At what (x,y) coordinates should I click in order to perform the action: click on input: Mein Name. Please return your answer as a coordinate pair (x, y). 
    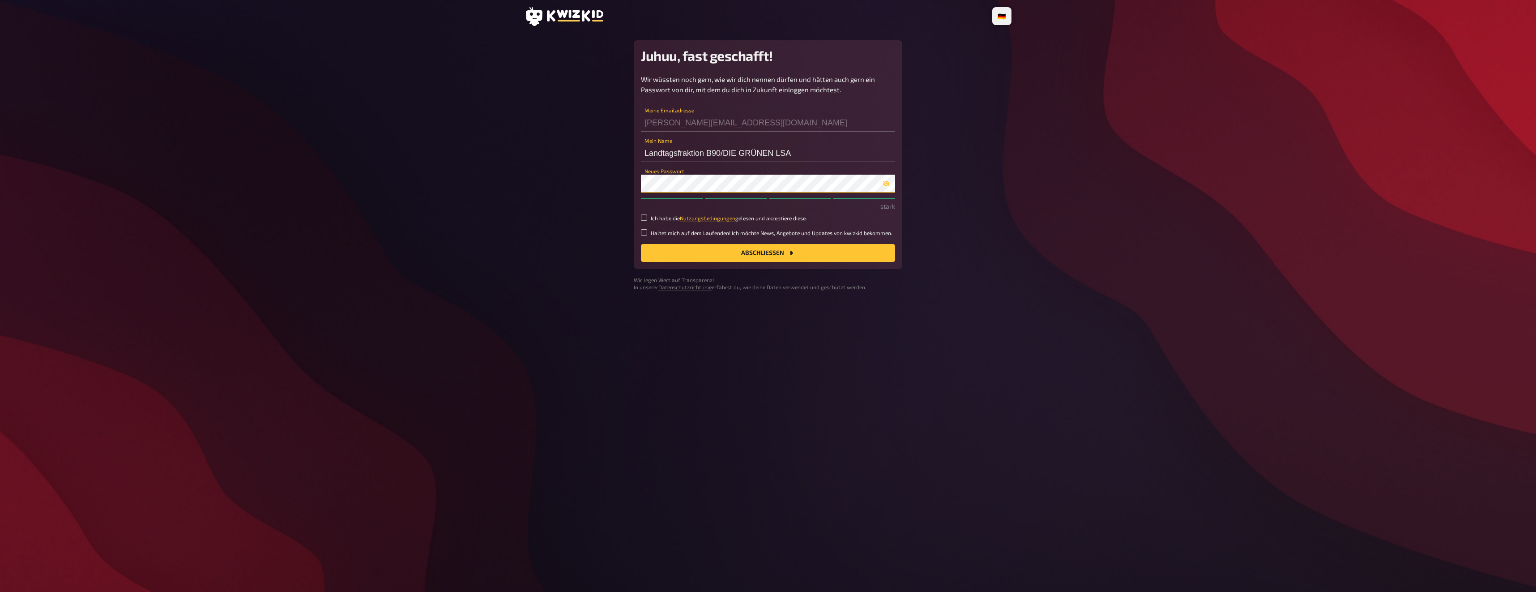
    Looking at the image, I should click on (768, 153).